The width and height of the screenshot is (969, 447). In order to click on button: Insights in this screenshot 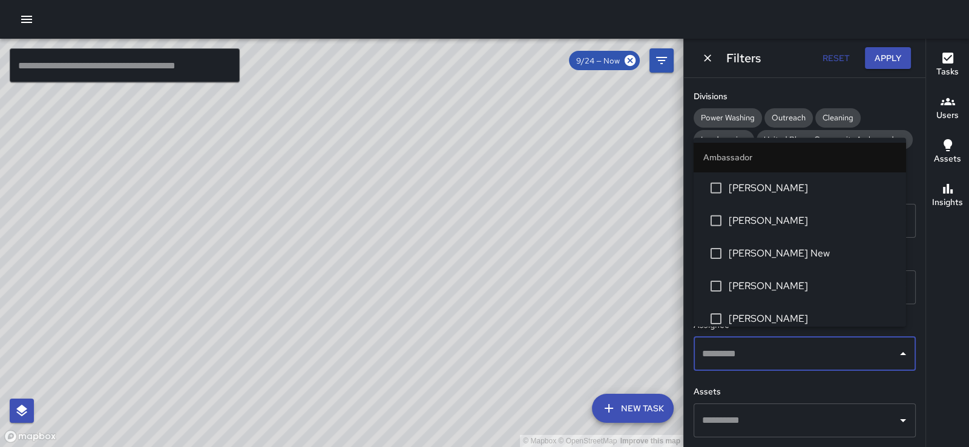, I will do `click(947, 196)`.